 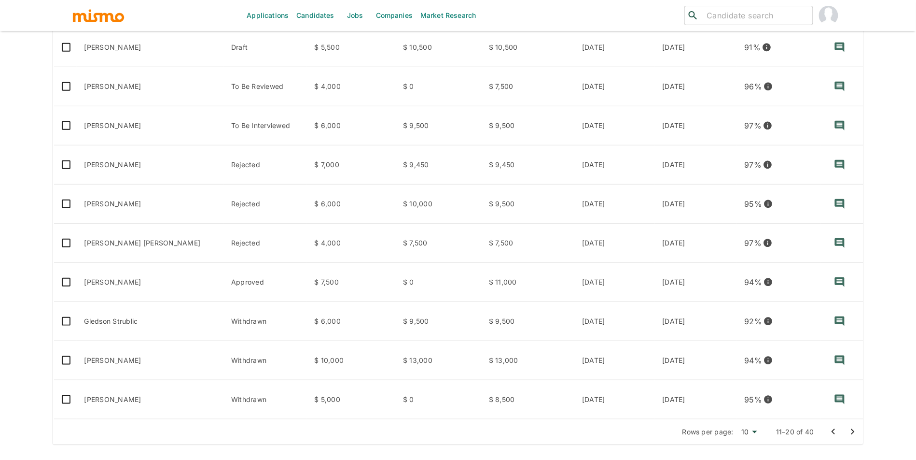 What do you see at coordinates (528, 399) in the screenshot?
I see `td: $ 8,500` at bounding box center [528, 399].